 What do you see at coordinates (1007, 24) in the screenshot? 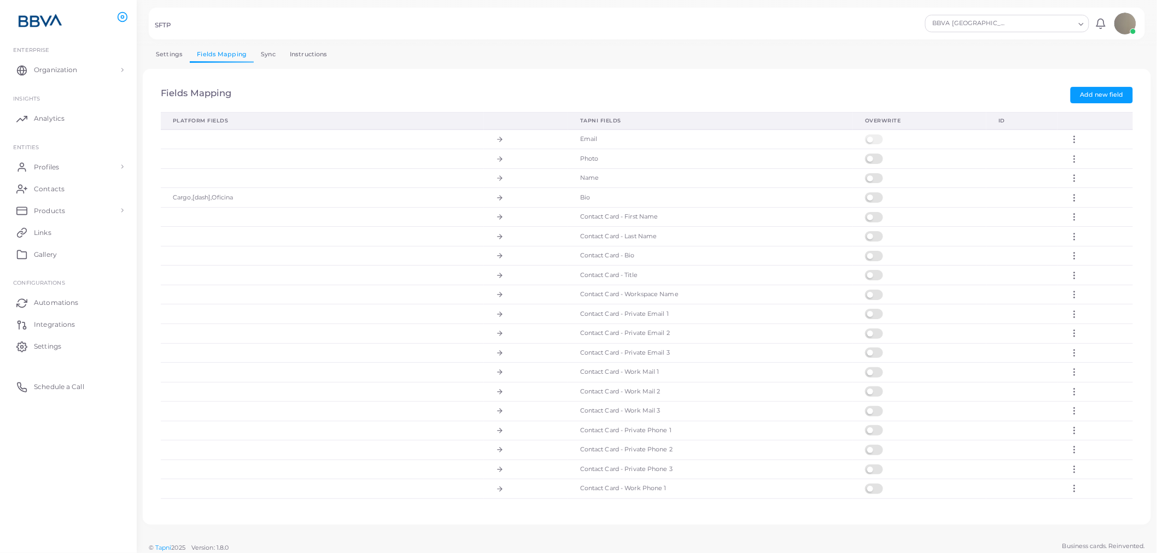
I see `div: Search for option` at bounding box center [1007, 24].